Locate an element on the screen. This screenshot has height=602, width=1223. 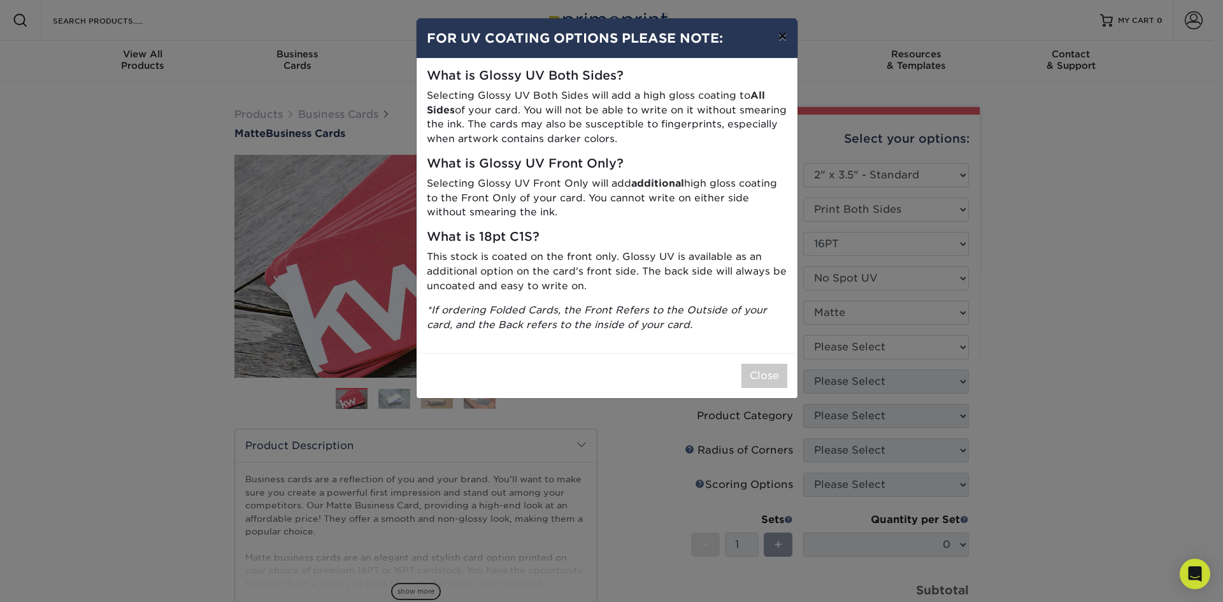
h4: FOR UV COATING OPTIONS PLEASE NOTE: is located at coordinates (607, 38).